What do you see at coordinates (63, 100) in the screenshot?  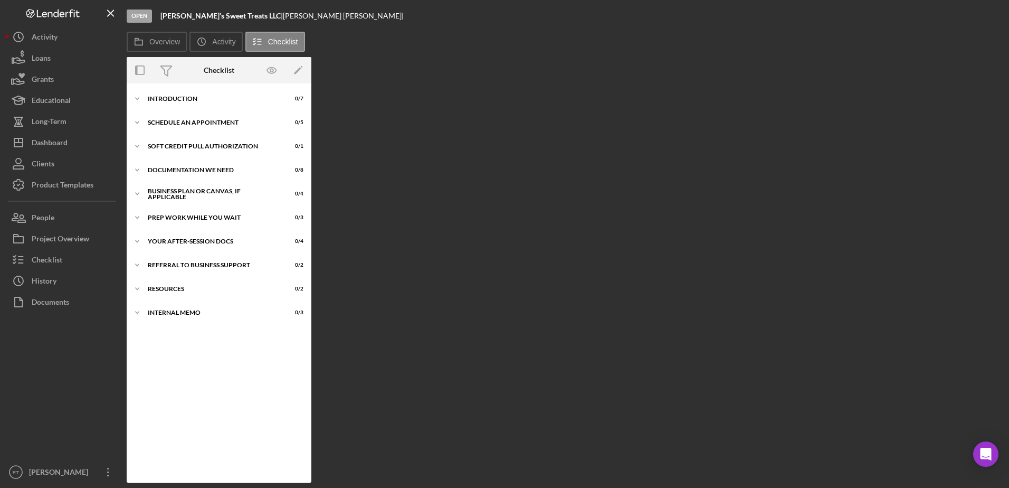 I see `button: Educational` at bounding box center [63, 100].